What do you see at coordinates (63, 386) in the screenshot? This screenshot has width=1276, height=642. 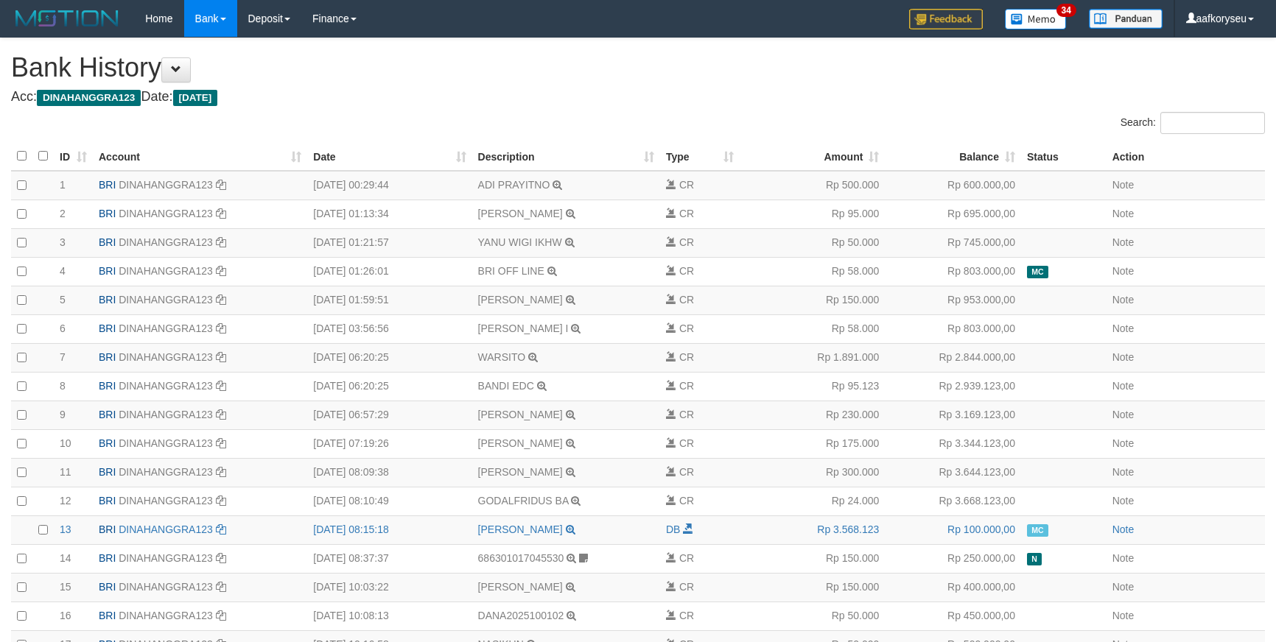 I see `span: 8` at bounding box center [63, 386].